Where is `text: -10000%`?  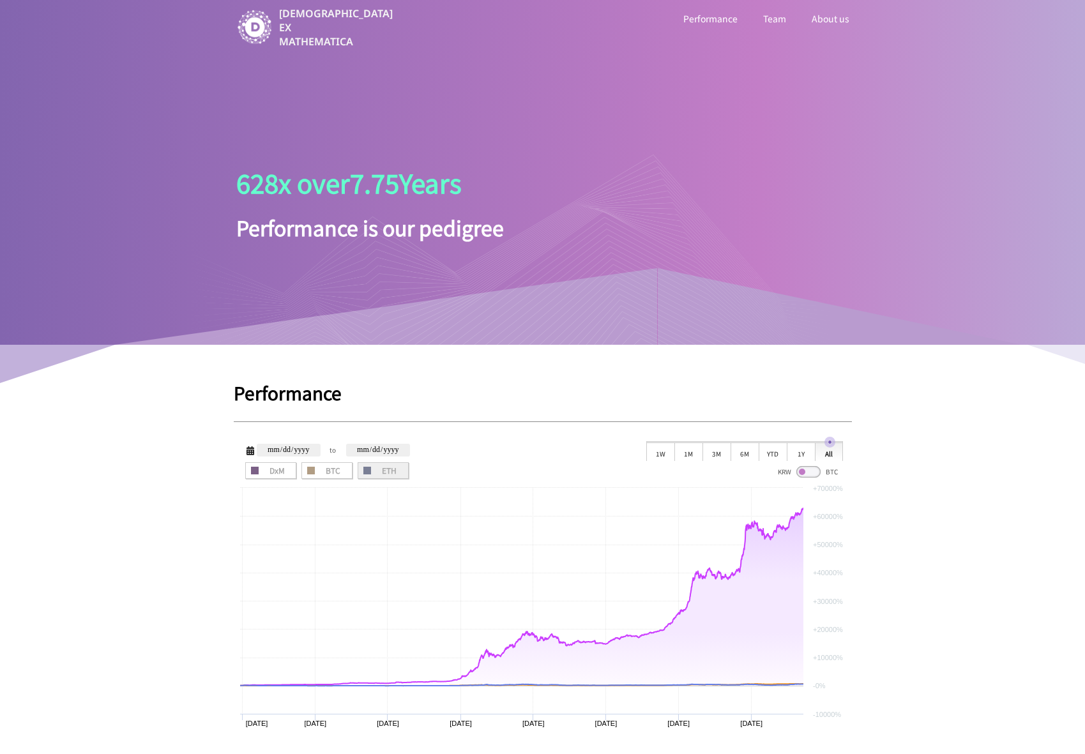 text: -10000% is located at coordinates (827, 715).